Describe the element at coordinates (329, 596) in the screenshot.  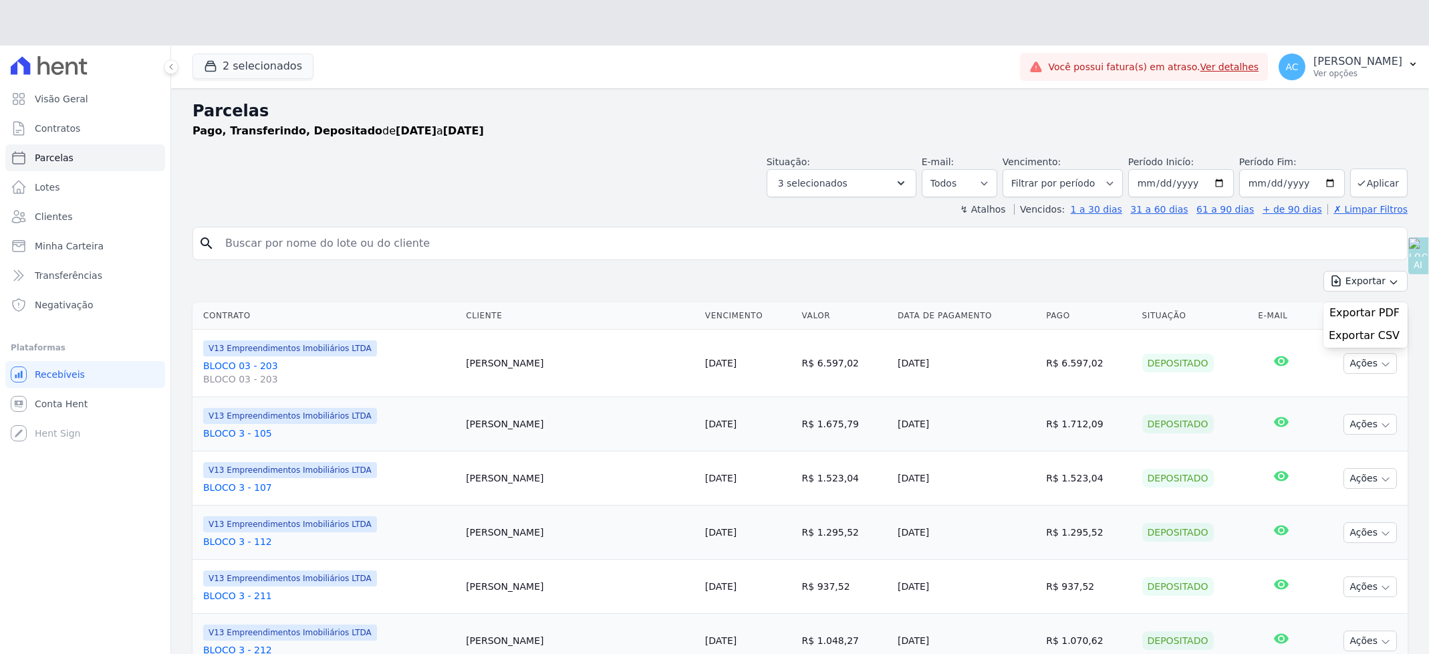
I see `a: BLOCO 3 - 211` at that location.